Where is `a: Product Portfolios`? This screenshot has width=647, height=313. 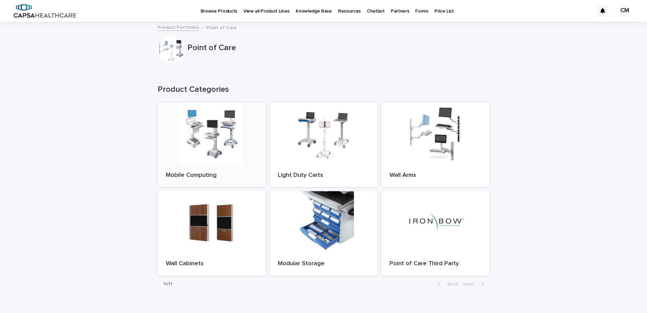
a: Product Portfolios is located at coordinates (178, 27).